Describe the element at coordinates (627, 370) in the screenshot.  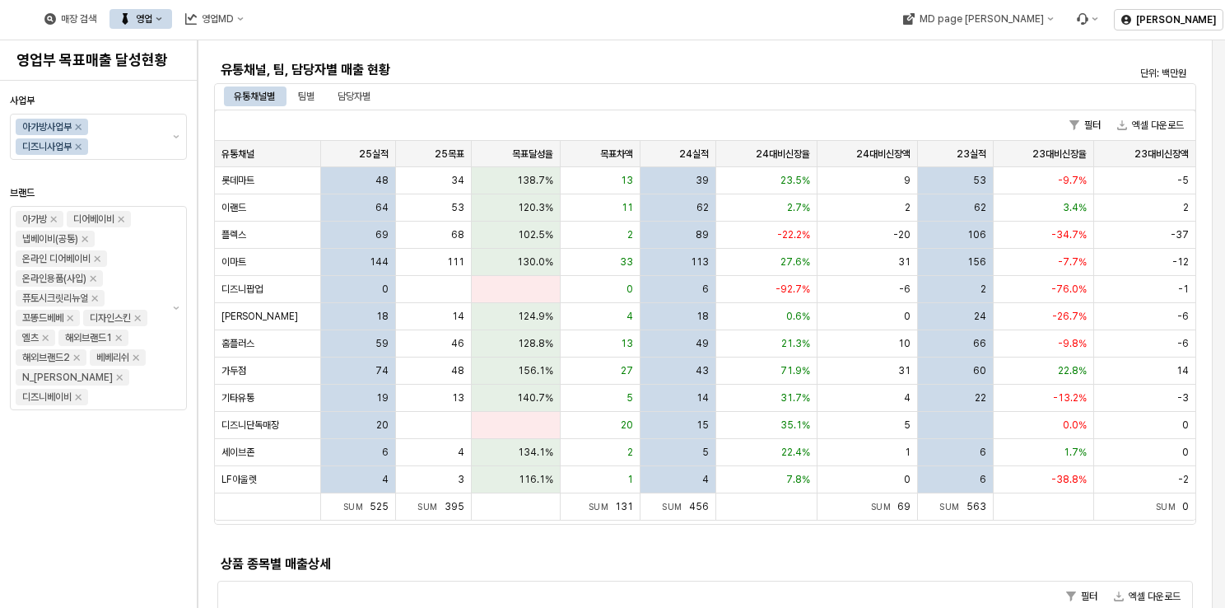
I see `span: 27` at that location.